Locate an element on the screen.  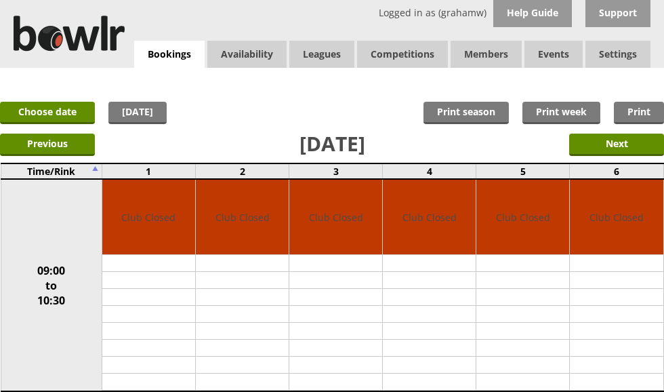
td: 1 is located at coordinates (148, 171).